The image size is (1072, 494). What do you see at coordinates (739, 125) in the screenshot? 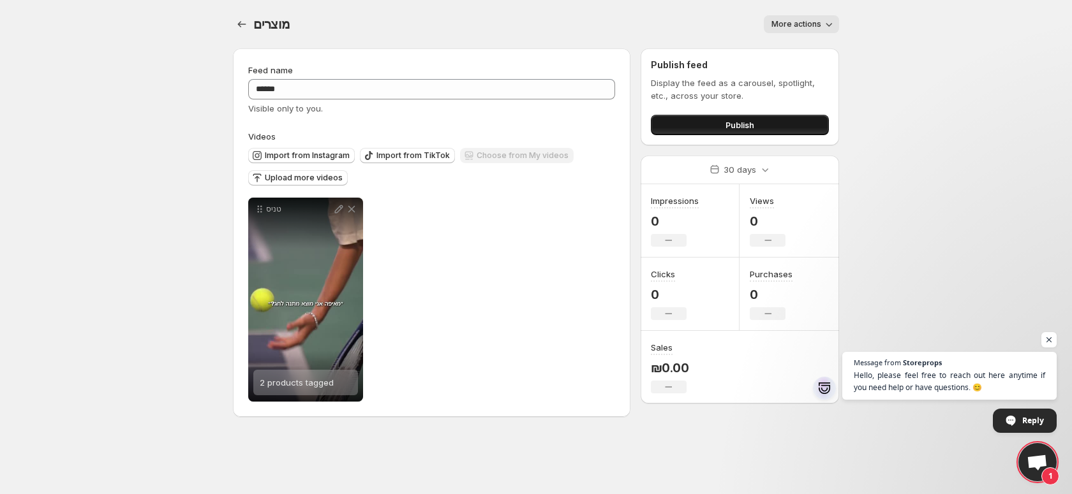
I see `span: Publish` at bounding box center [739, 125].